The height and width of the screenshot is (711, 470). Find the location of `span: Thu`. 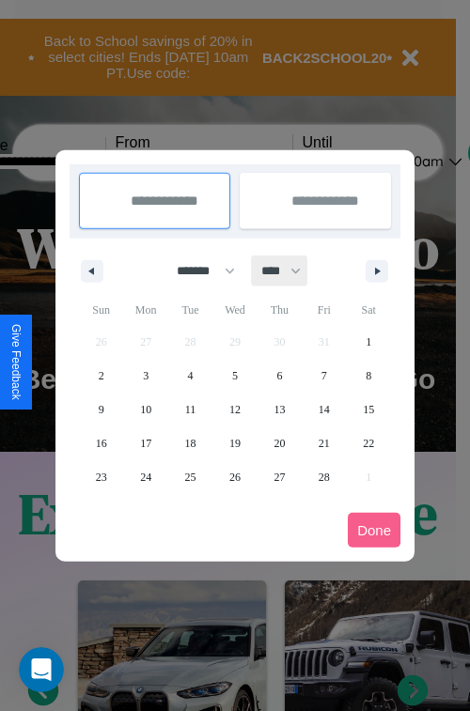

span: Thu is located at coordinates (279, 310).